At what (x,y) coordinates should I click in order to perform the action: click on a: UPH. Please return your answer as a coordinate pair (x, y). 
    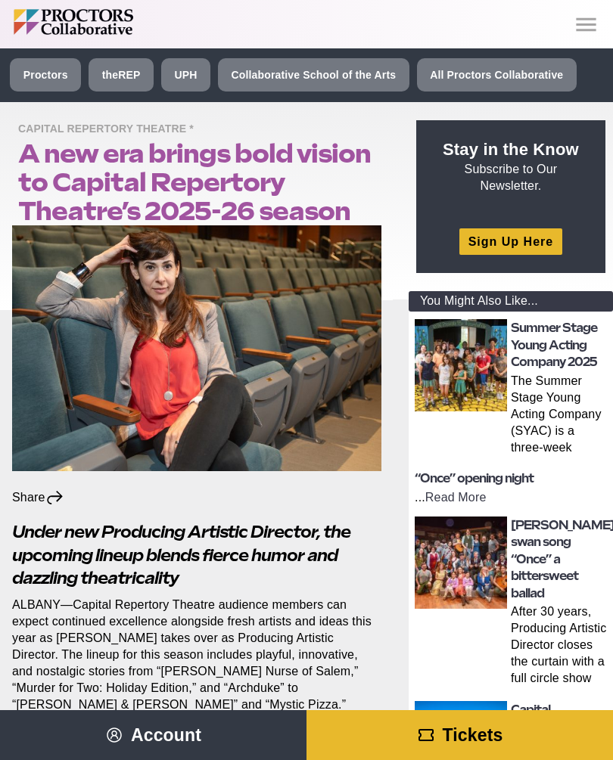
    Looking at the image, I should click on (185, 75).